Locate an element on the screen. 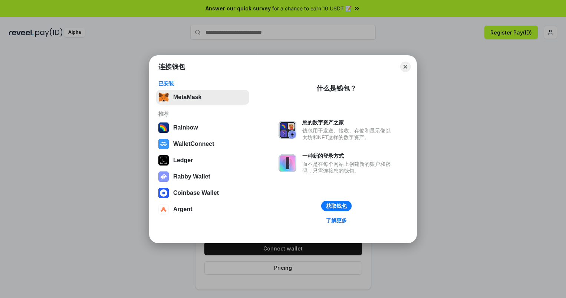  div: 获取钱包 is located at coordinates (337, 206).